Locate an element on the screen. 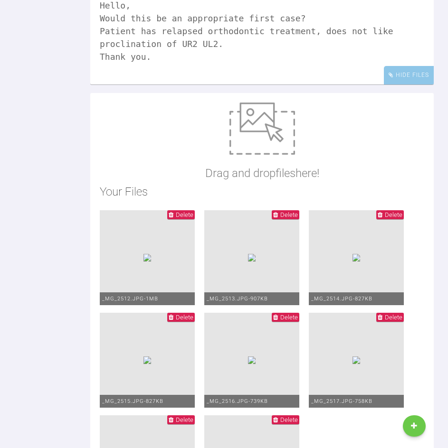  span: _MG_2513.JPG - 907KB is located at coordinates (237, 299).